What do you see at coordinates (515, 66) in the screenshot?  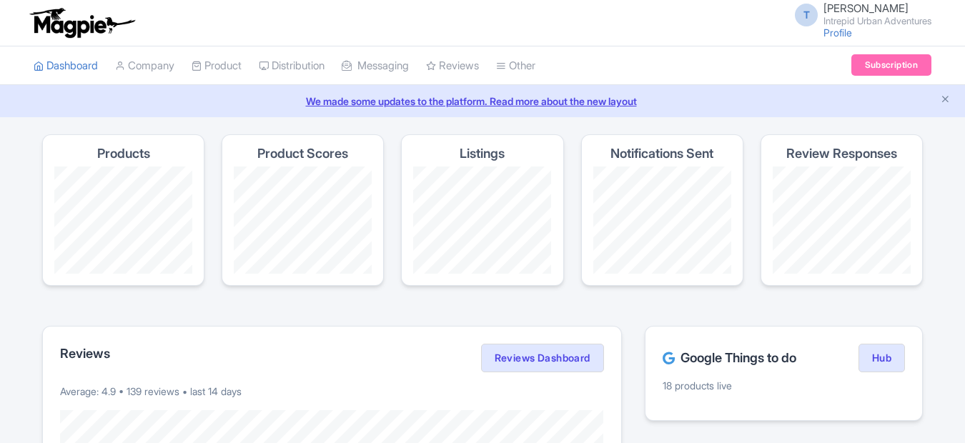 I see `a: Other` at bounding box center [515, 66].